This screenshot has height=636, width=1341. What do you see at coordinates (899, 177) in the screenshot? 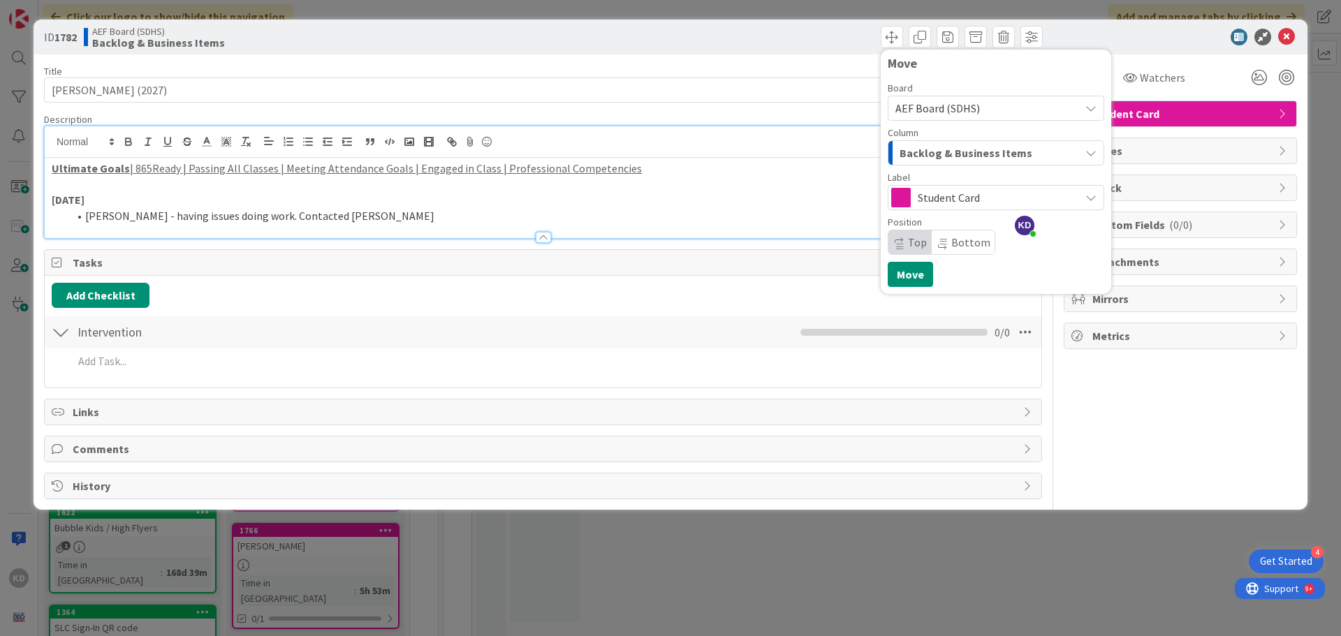
I see `span: Label` at bounding box center [899, 177].